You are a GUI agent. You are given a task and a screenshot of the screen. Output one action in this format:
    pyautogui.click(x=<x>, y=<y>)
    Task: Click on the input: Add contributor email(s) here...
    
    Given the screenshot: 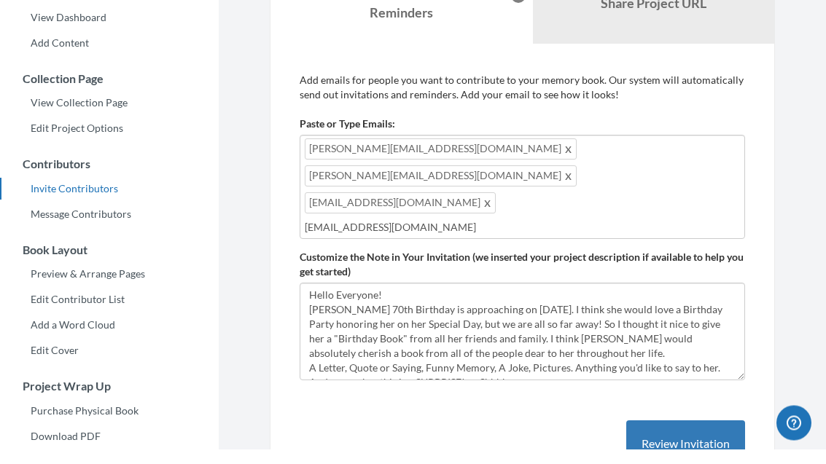 What is the action you would take?
    pyautogui.click(x=522, y=243)
    